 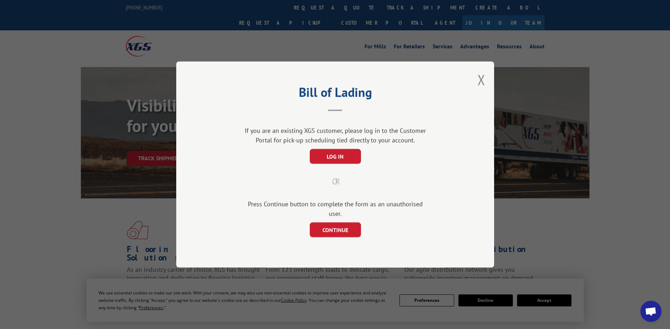 I want to click on button: CONTINUE, so click(x=335, y=230).